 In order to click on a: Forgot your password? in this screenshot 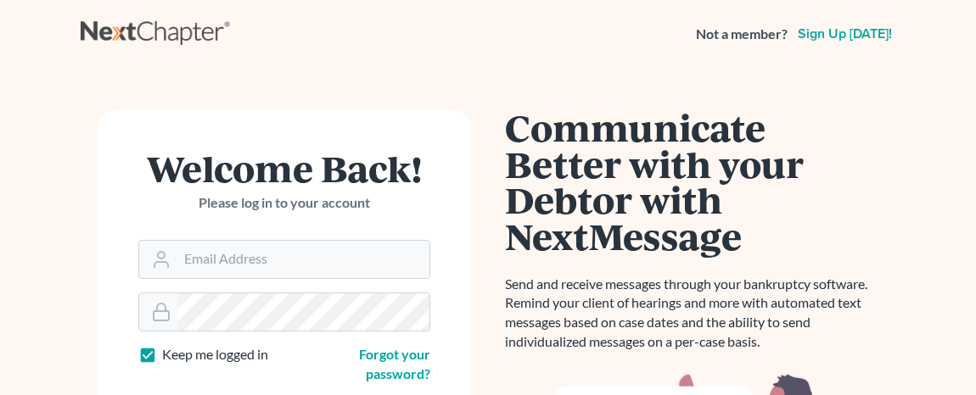, I will do `click(394, 364)`.